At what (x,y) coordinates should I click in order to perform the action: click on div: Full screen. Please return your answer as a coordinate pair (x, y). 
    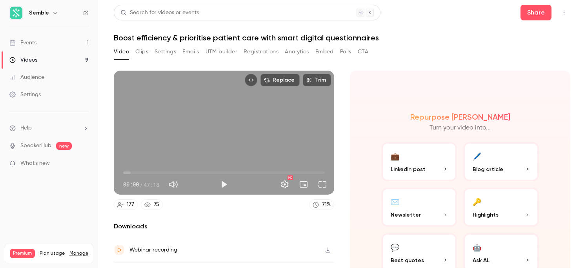
    Looking at the image, I should click on (322, 184).